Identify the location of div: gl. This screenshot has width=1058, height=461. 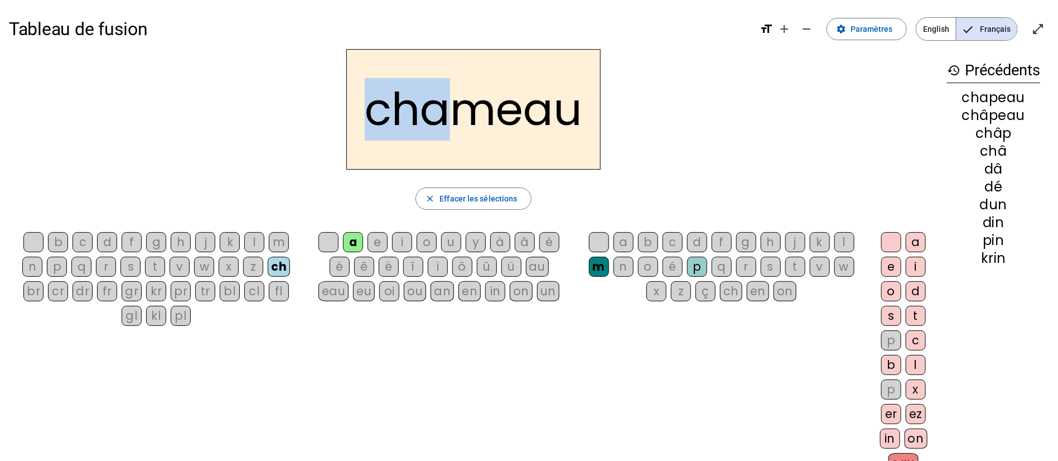
(132, 316).